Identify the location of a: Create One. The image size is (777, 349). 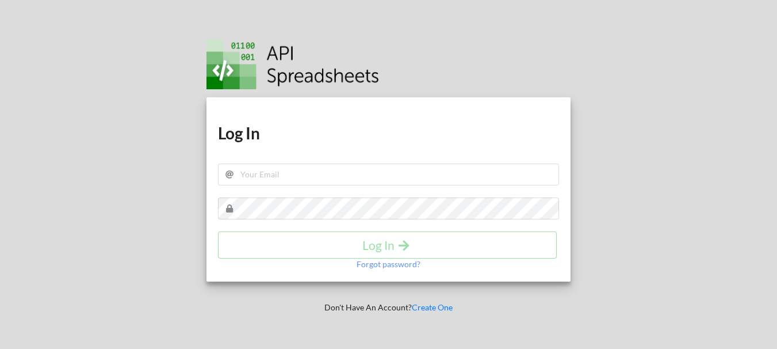
(432, 307).